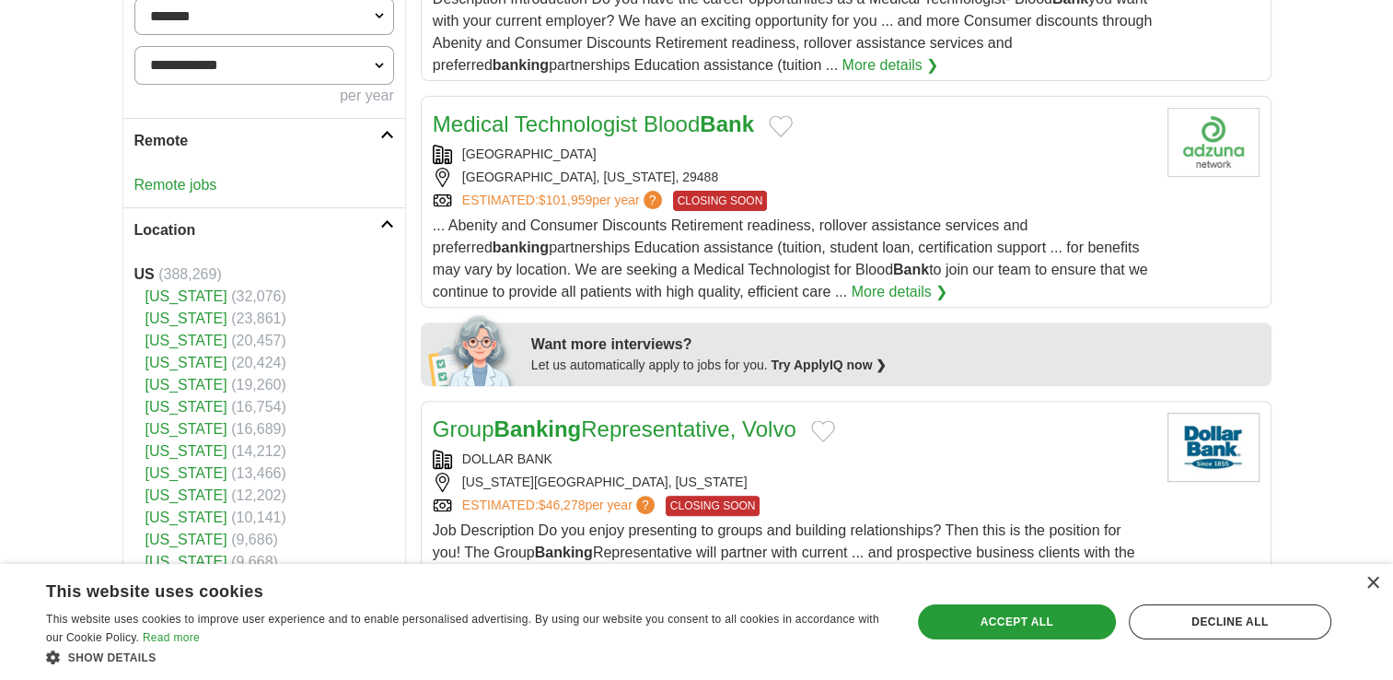  Describe the element at coordinates (565, 200) in the screenshot. I see `span: $101,959` at that location.